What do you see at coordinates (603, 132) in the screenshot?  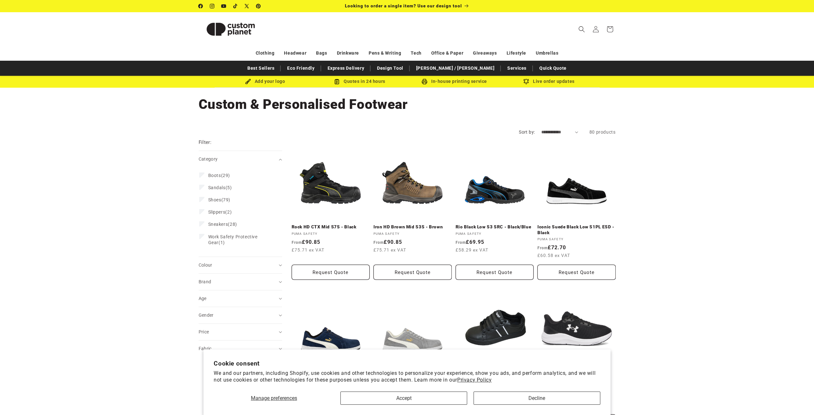 I see `span: 80 products` at bounding box center [603, 132].